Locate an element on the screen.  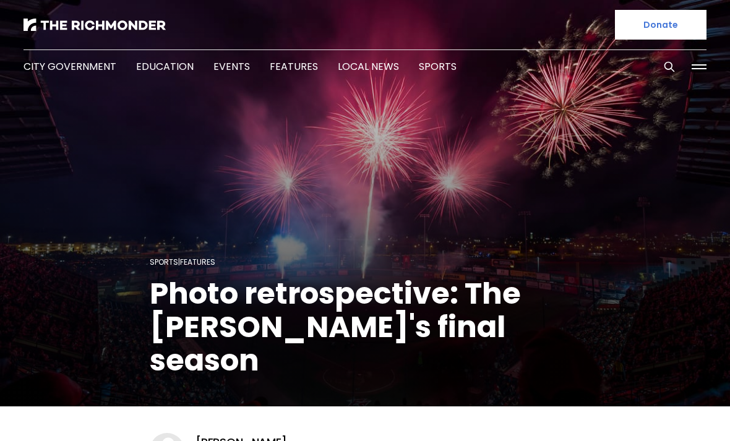
img: The Richmonder is located at coordinates (95, 25).